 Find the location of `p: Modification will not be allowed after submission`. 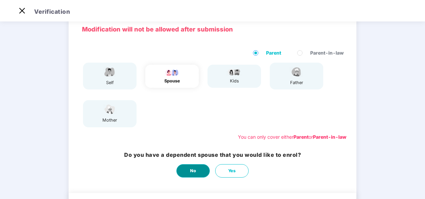

p: Modification will not be allowed after submission is located at coordinates (213, 29).